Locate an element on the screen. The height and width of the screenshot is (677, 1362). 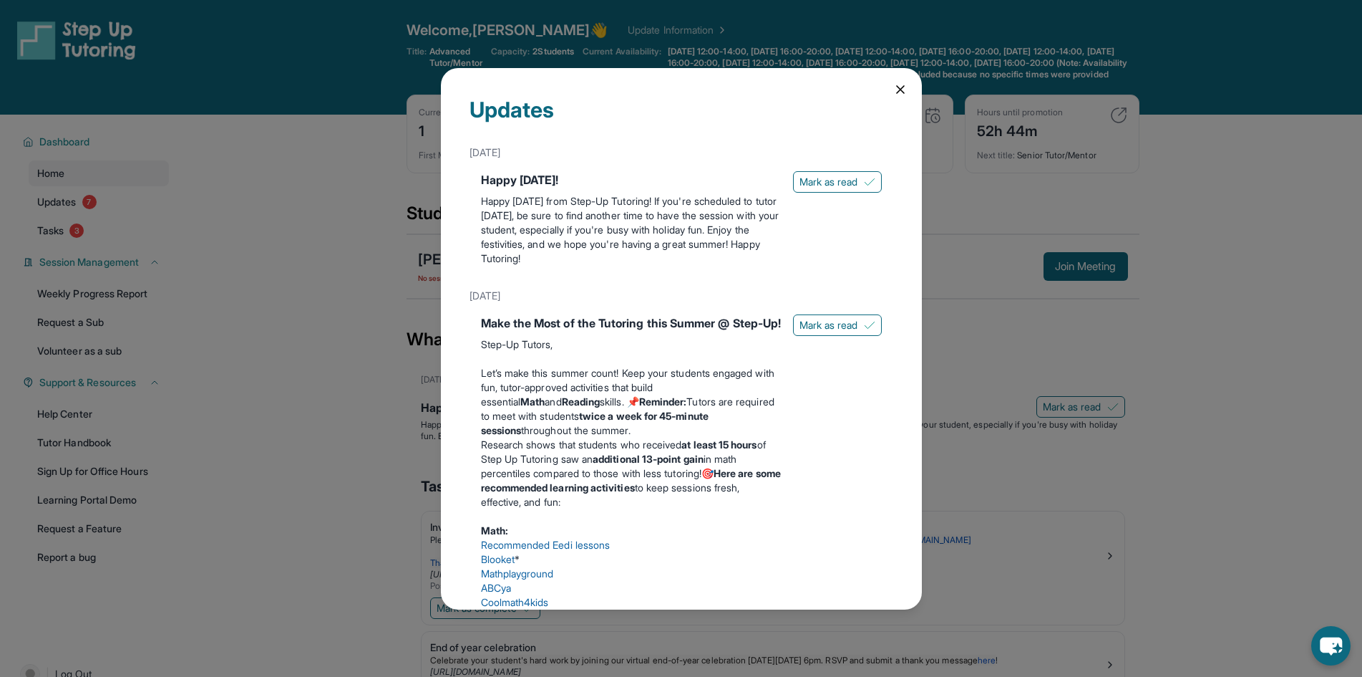
a: Coolmath4kids is located at coordinates (515, 601).